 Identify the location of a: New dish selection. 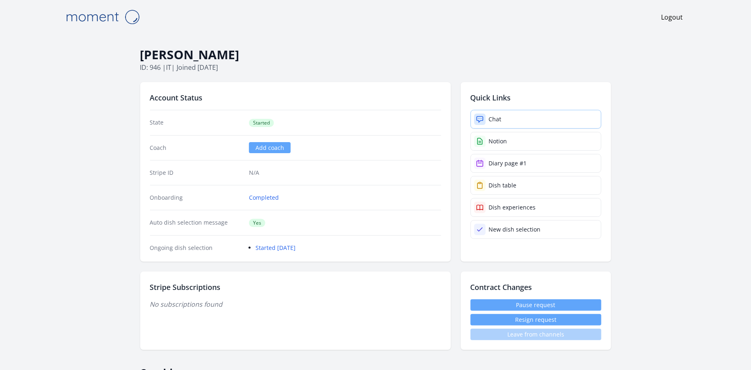
(536, 230).